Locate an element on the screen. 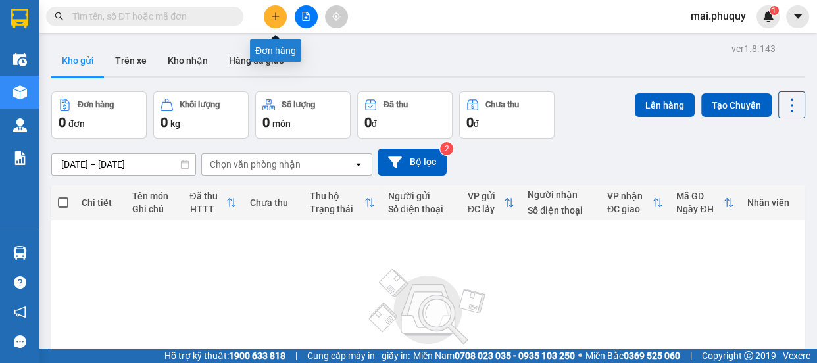 This screenshot has width=817, height=363. div: Trạng thái is located at coordinates (337, 209).